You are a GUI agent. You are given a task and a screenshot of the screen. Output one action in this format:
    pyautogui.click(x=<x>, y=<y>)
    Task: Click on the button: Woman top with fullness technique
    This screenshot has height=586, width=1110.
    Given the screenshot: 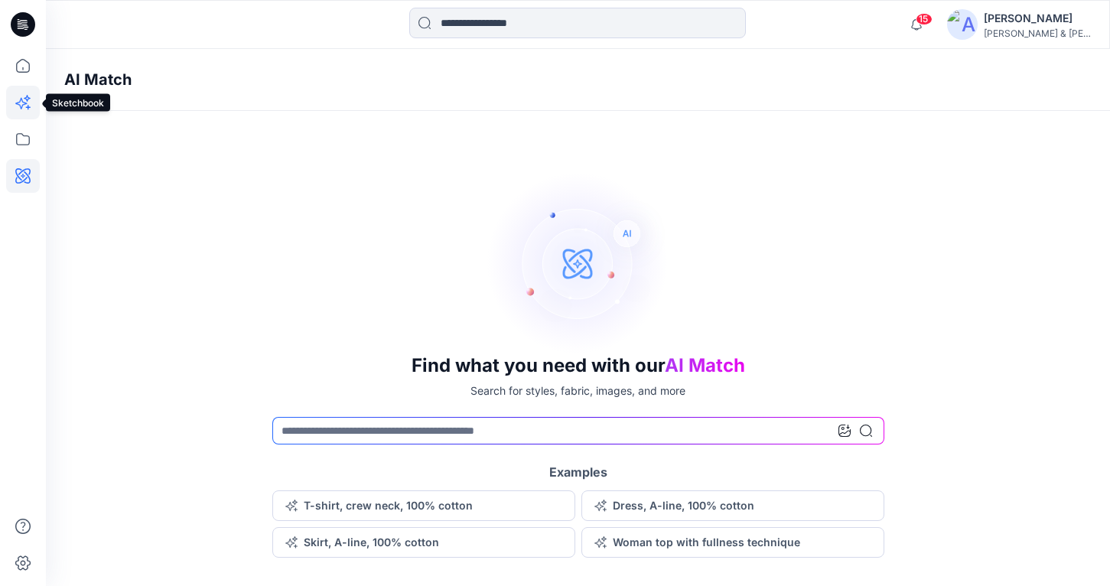 What is the action you would take?
    pyautogui.click(x=733, y=542)
    